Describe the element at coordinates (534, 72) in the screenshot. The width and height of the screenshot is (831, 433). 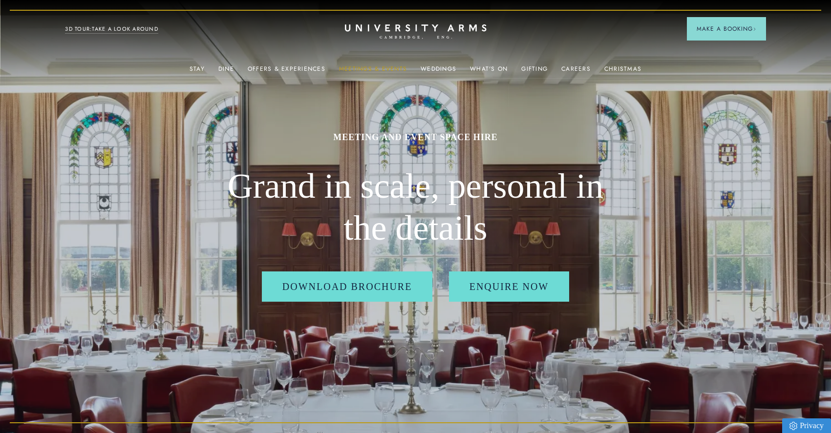
I see `a: Gifting` at that location.